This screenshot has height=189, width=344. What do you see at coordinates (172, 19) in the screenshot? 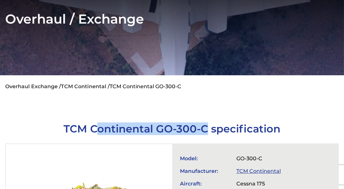
I see `h2: Overhaul / Exchange` at bounding box center [172, 19].